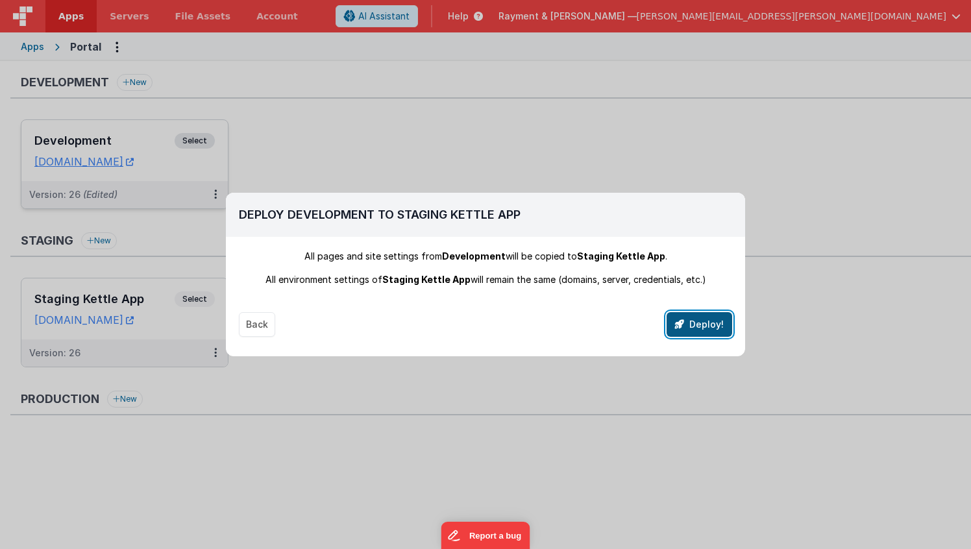  I want to click on div: All pages and site settings from will be copied to ., so click(485, 256).